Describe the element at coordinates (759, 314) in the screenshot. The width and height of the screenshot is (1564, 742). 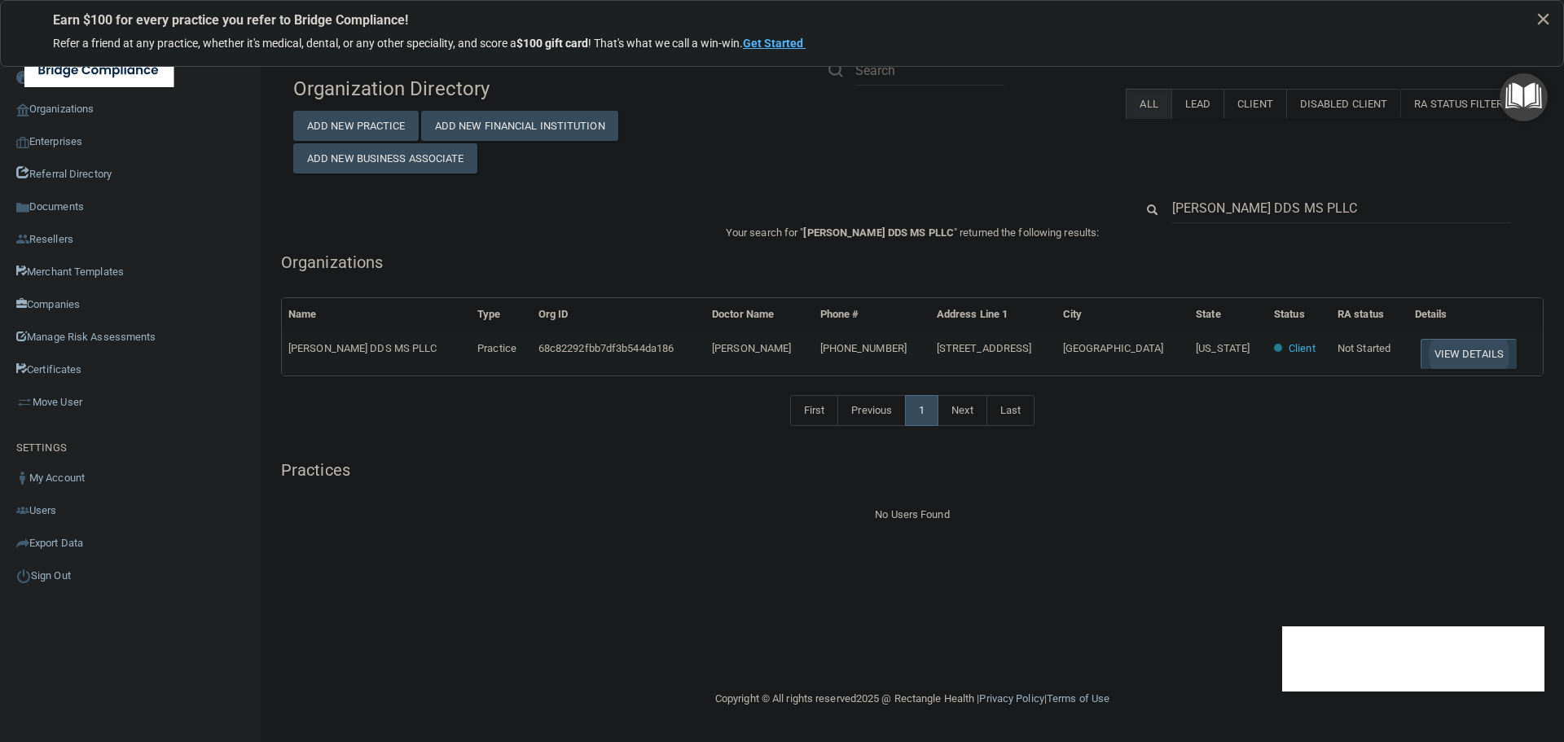
I see `th: Doctor Name` at that location.